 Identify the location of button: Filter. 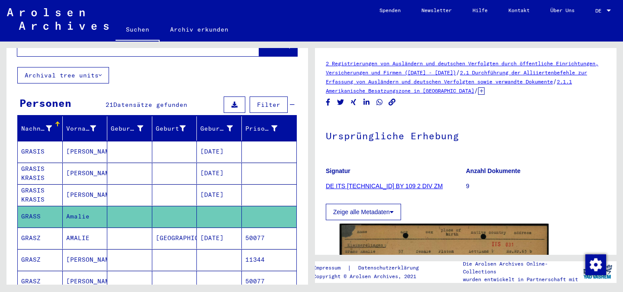
(269, 105).